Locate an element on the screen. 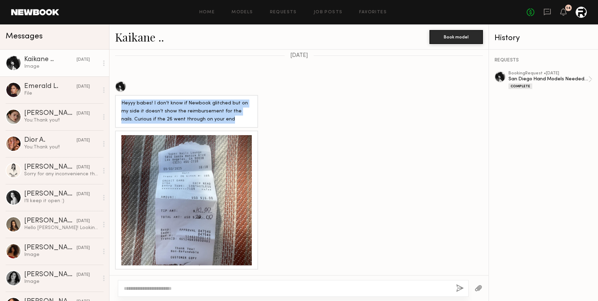  div: Heyyy babes! I don’t know if Newbook glitched but on my side it doesn’t show the reimbursement fo... is located at coordinates (186, 111).